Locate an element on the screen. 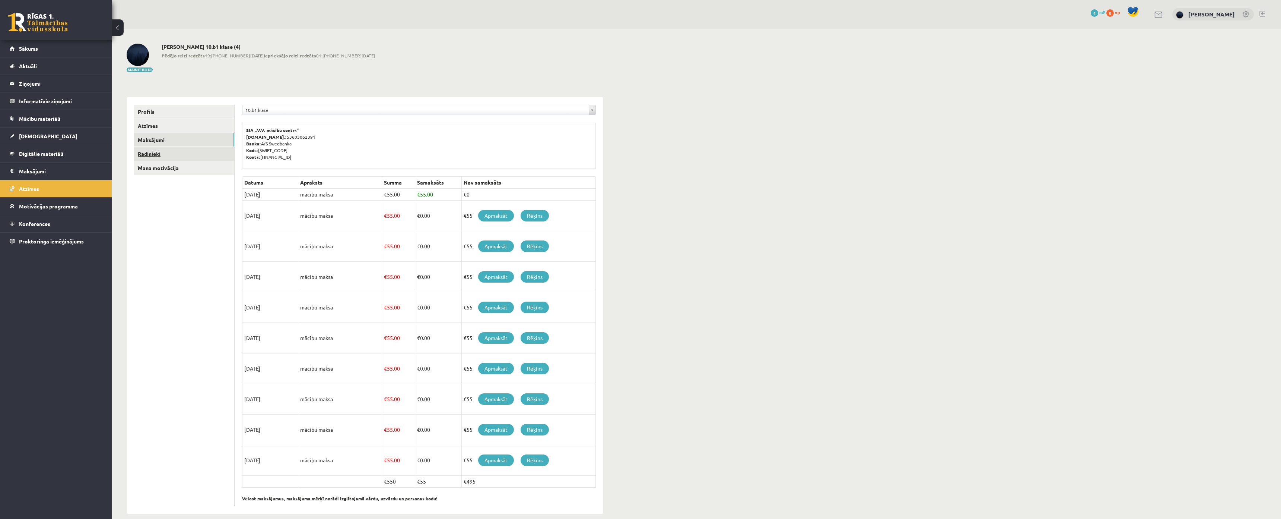 The height and width of the screenshot is (519, 1281). th: Datums is located at coordinates (270, 183).